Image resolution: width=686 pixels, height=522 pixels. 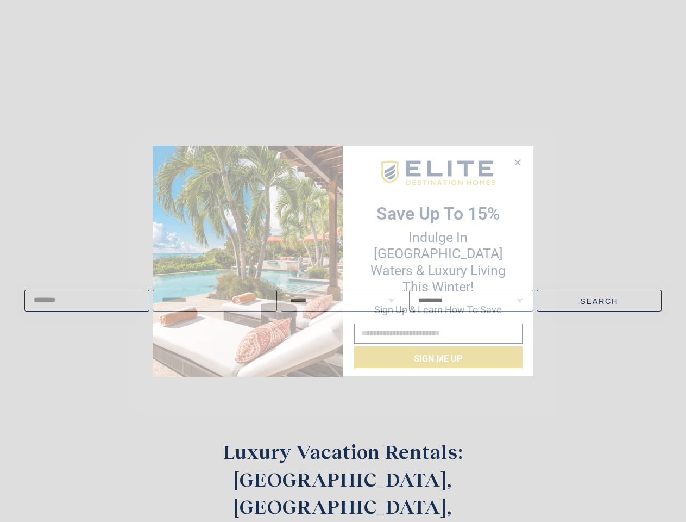 I want to click on img: Desktop-Opt-in-2025-01-10T154433.560.png, so click(x=248, y=261).